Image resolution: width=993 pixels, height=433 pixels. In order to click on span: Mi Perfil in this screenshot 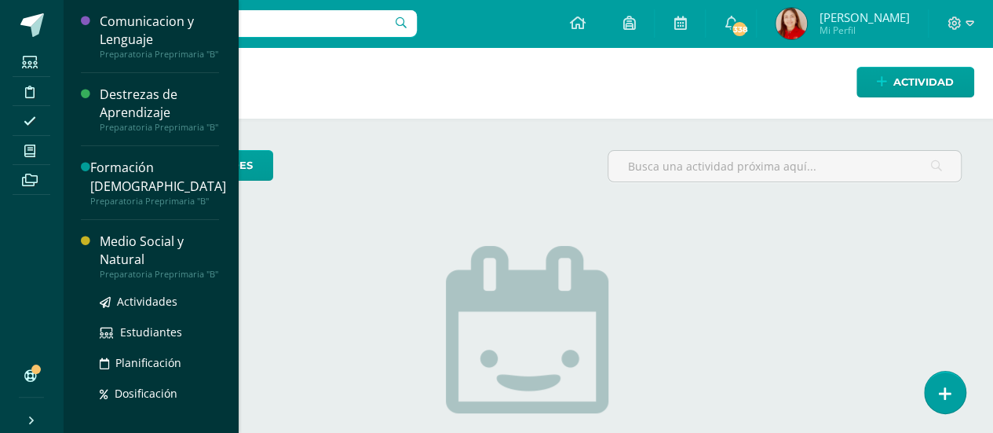, I will do `click(864, 30)`.